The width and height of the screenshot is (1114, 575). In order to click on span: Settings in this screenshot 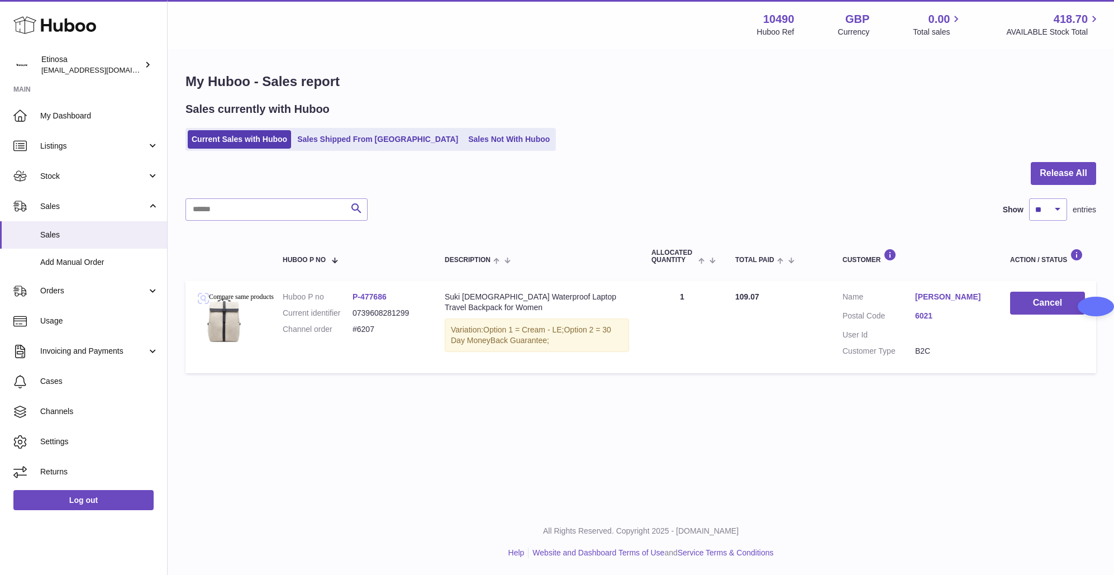, I will do `click(99, 441)`.